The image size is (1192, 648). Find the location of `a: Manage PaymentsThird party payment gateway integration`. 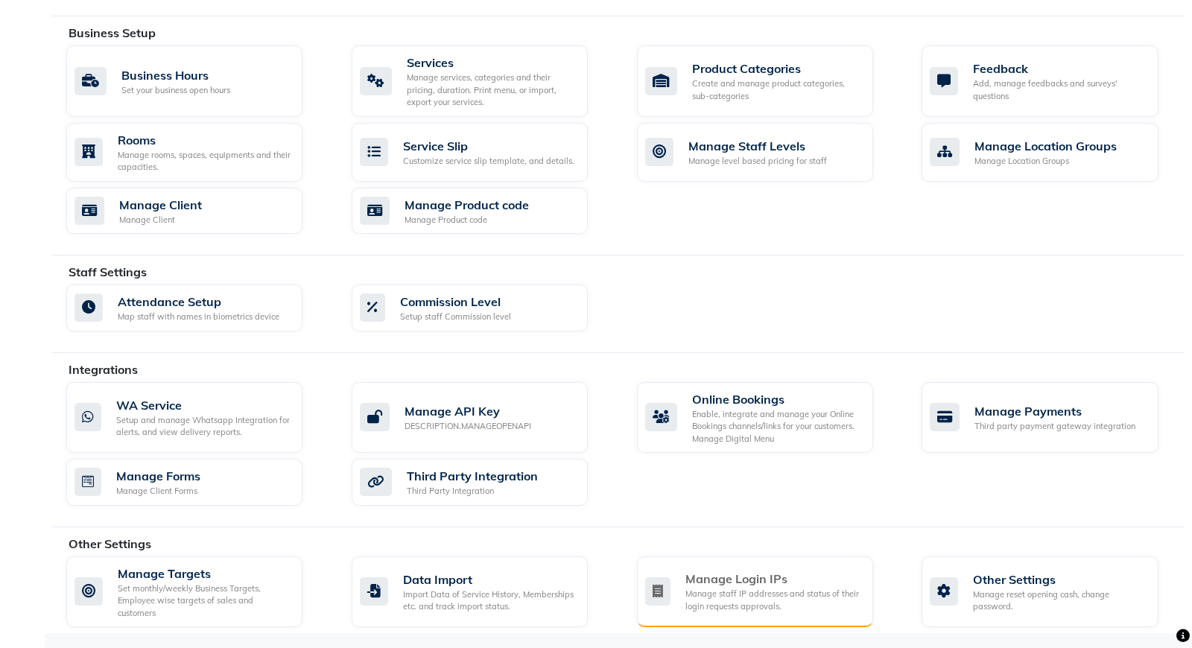

a: Manage PaymentsThird party payment gateway integration is located at coordinates (1053, 418).